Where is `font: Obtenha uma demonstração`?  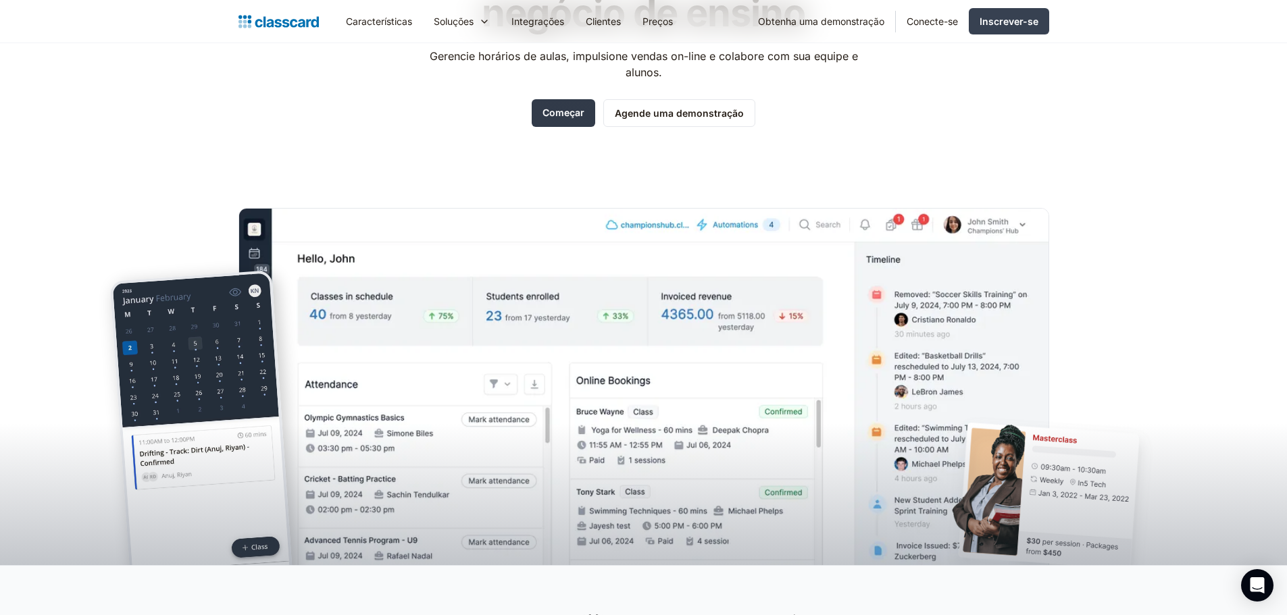
font: Obtenha uma demonstração is located at coordinates (821, 21).